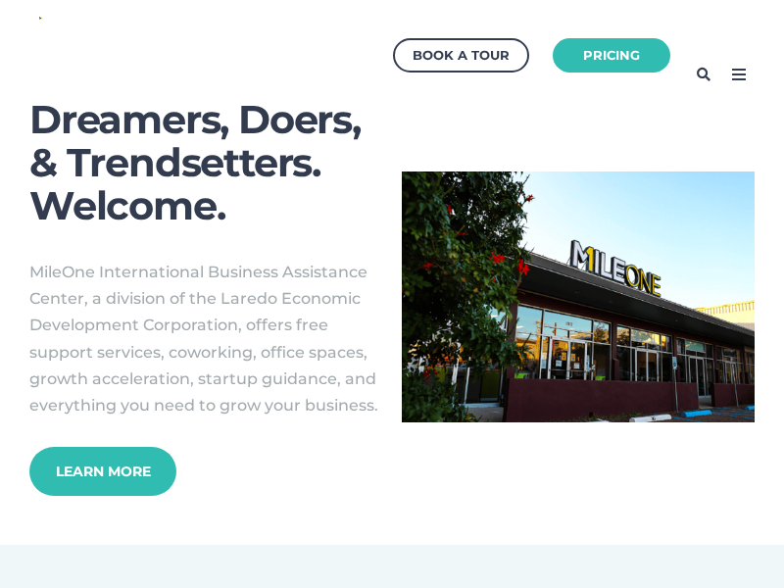 The height and width of the screenshot is (588, 784). I want to click on a: Pricing, so click(611, 55).